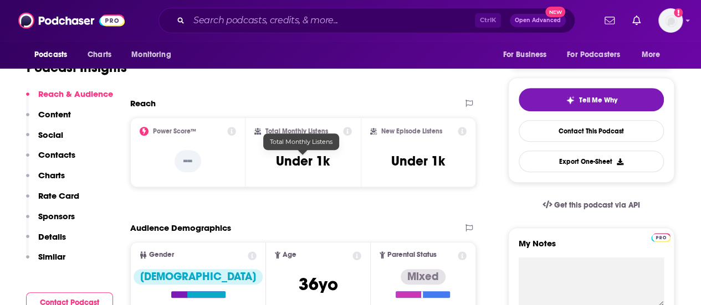  Describe the element at coordinates (99, 55) in the screenshot. I see `span: Charts` at that location.